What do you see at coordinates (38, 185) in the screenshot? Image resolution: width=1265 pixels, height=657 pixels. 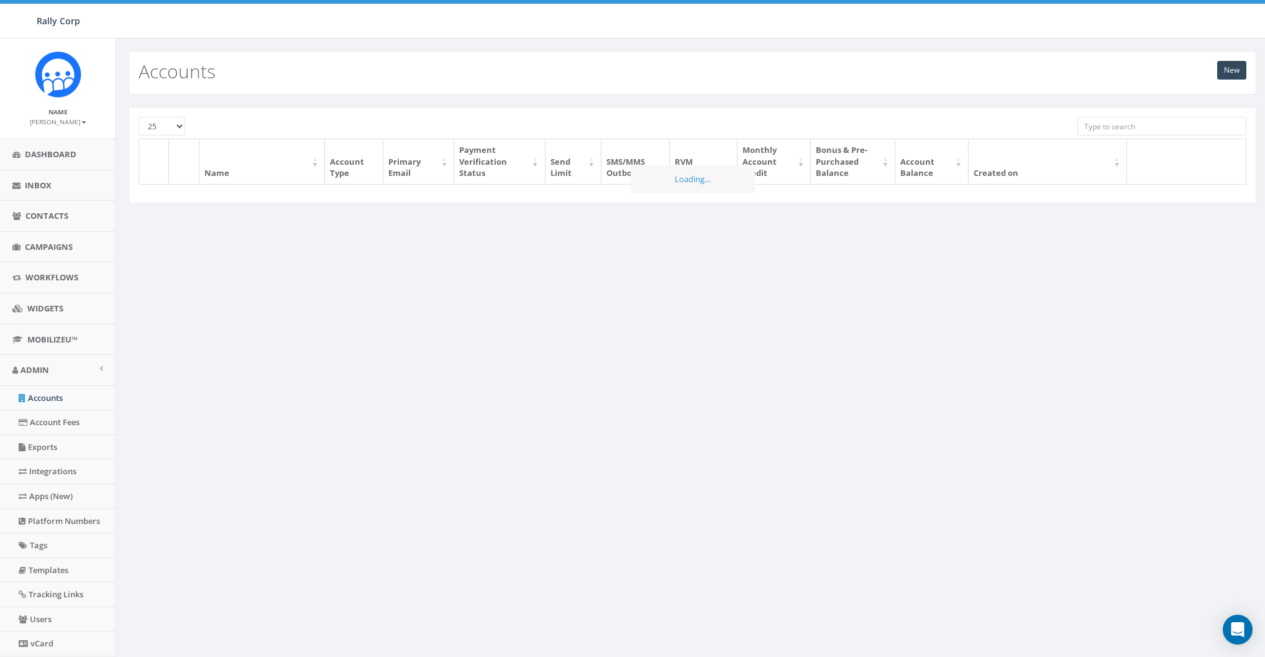 I see `span: Inbox` at bounding box center [38, 185].